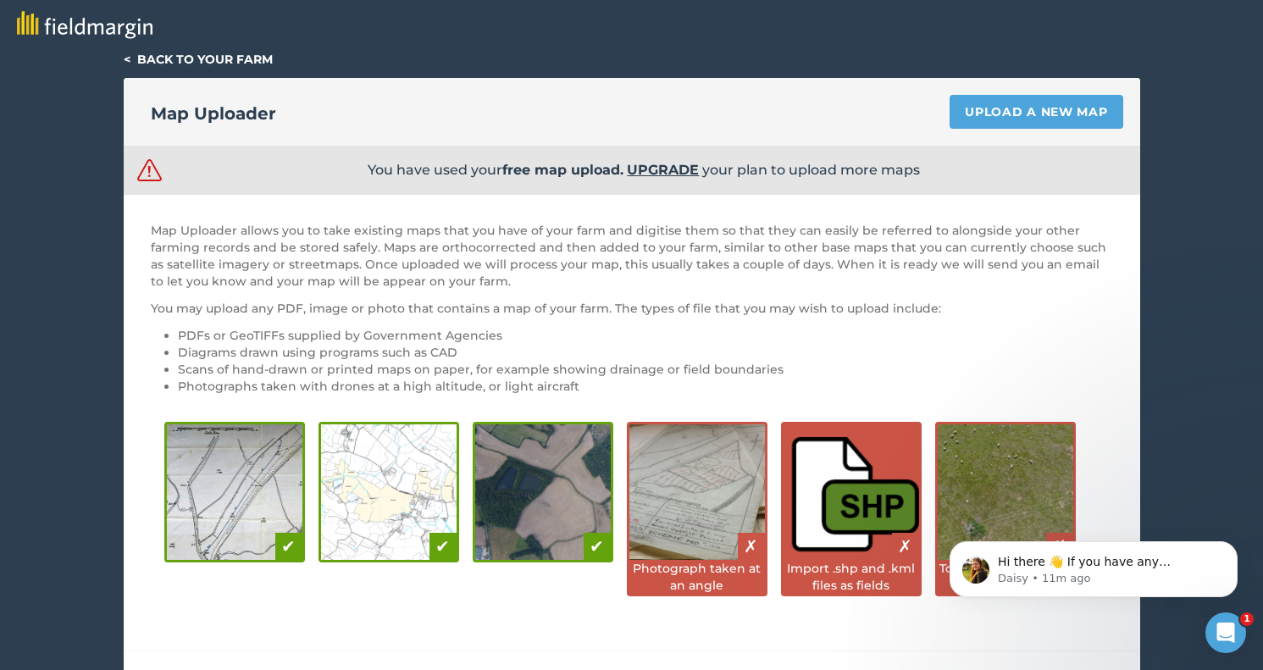  Describe the element at coordinates (563, 169) in the screenshot. I see `strong: free map upload.` at that location.